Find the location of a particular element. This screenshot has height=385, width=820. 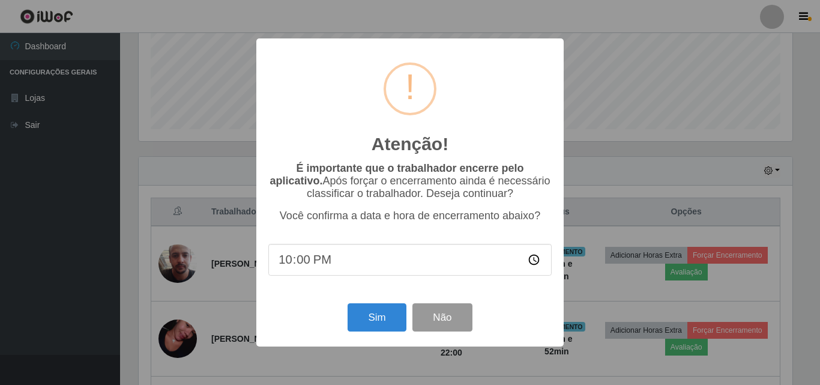

button: Sim is located at coordinates (376, 317).